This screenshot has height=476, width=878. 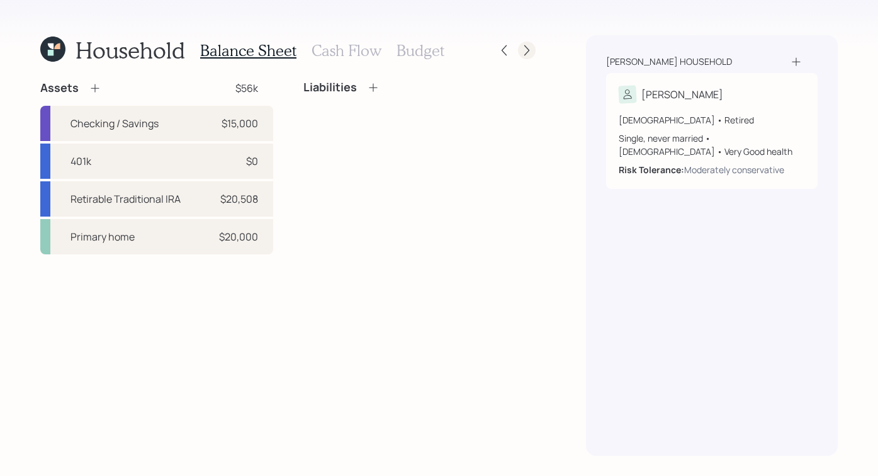 I want to click on div: Checking / Savings, so click(x=115, y=123).